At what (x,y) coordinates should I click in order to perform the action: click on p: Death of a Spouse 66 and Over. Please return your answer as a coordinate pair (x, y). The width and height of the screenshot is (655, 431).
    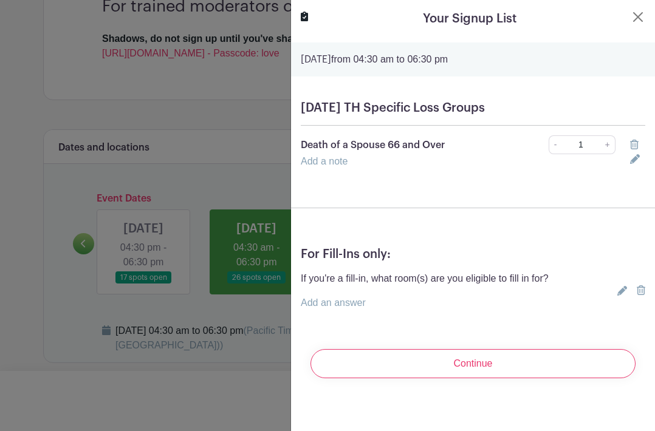
    Looking at the image, I should click on (398, 145).